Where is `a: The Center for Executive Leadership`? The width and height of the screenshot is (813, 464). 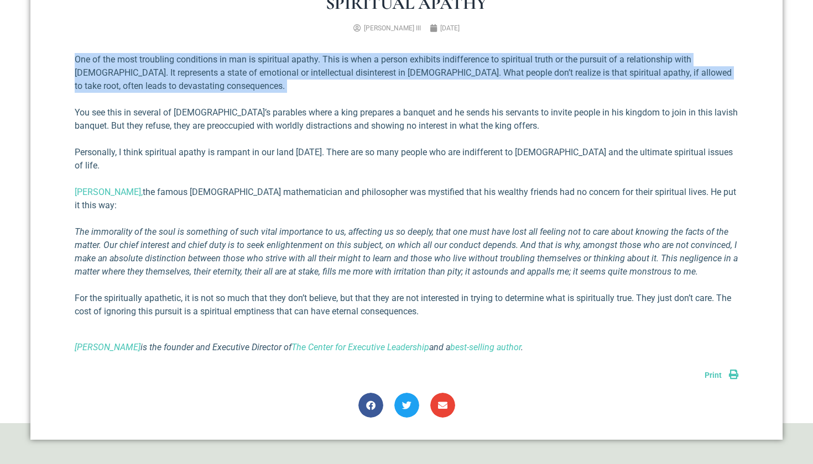
a: The Center for Executive Leadership is located at coordinates (360, 347).